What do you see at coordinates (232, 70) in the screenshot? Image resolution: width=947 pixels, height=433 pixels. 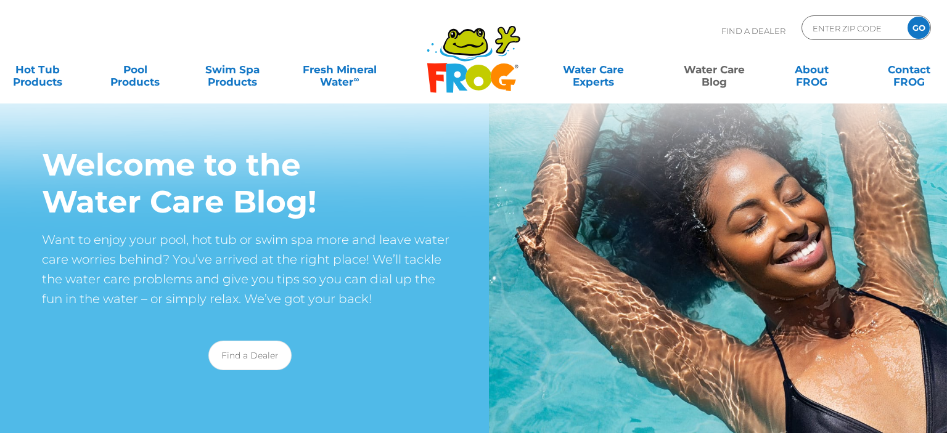 I see `a: Swim SpaProducts` at bounding box center [232, 70].